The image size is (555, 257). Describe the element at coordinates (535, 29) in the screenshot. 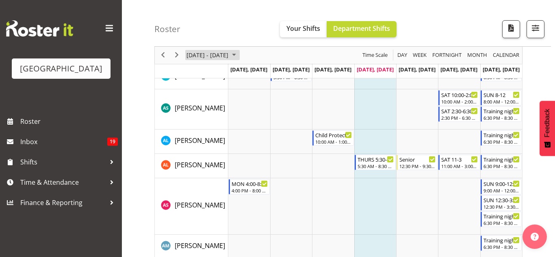

I see `button: Filter Shifts` at that location.